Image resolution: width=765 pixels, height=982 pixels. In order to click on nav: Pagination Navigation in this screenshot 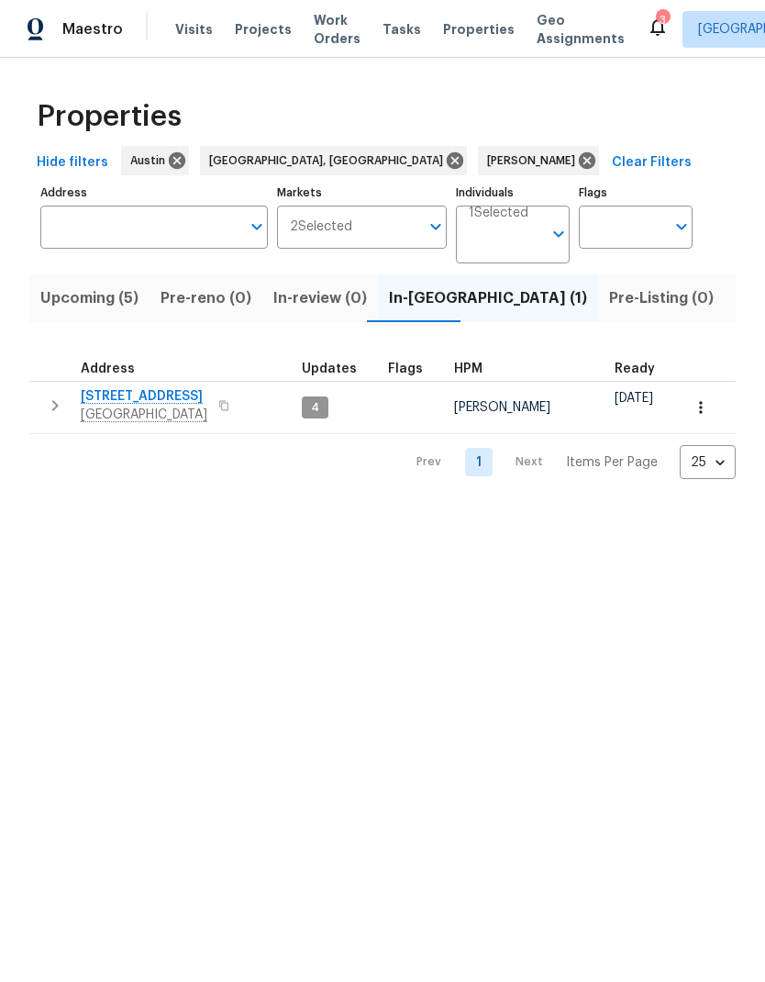, I will do `click(567, 461)`.